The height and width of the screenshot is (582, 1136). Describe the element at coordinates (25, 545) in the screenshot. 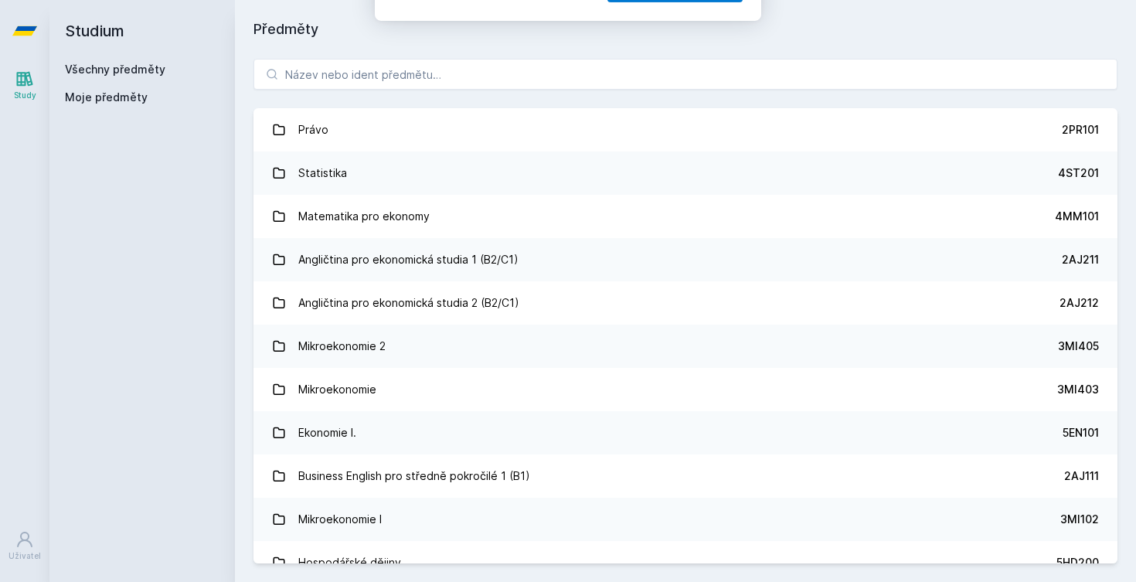

I see `a: Uživatel` at that location.